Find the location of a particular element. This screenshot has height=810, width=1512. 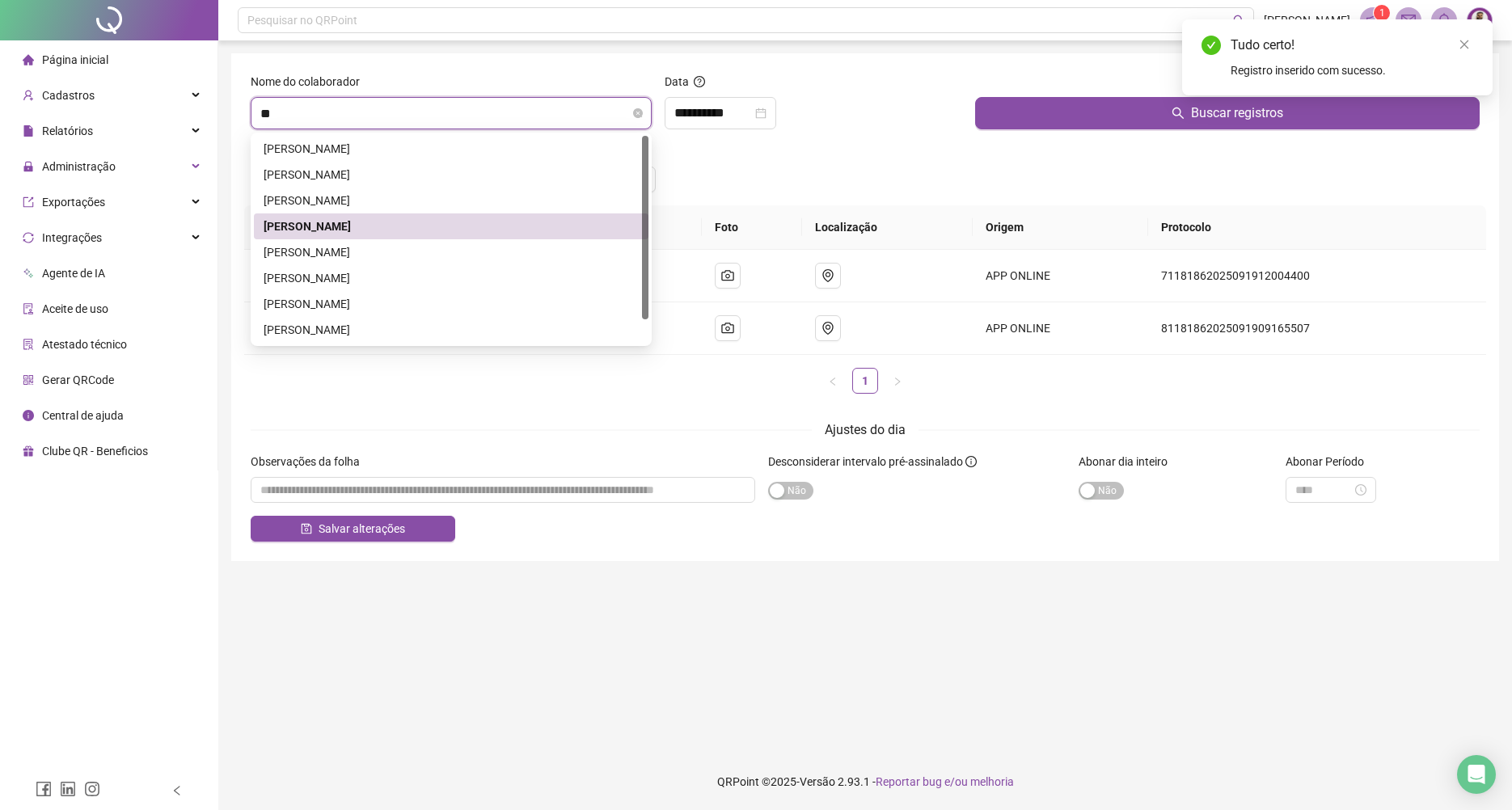

div: MIGUEL LIGIER MOREIRA E SILVA is located at coordinates (451, 330).